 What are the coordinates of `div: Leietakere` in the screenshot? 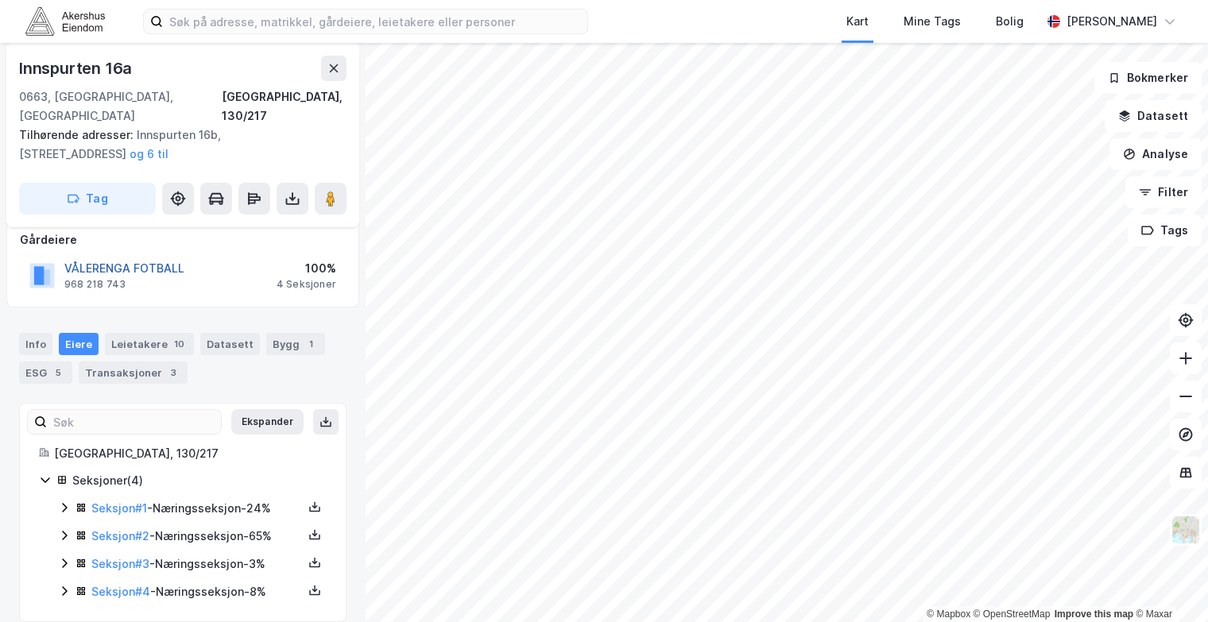 It's located at (149, 344).